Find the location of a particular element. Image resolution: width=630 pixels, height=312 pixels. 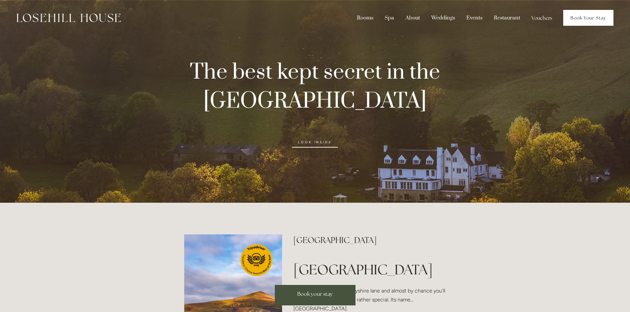

div: Rooms is located at coordinates (365, 18).